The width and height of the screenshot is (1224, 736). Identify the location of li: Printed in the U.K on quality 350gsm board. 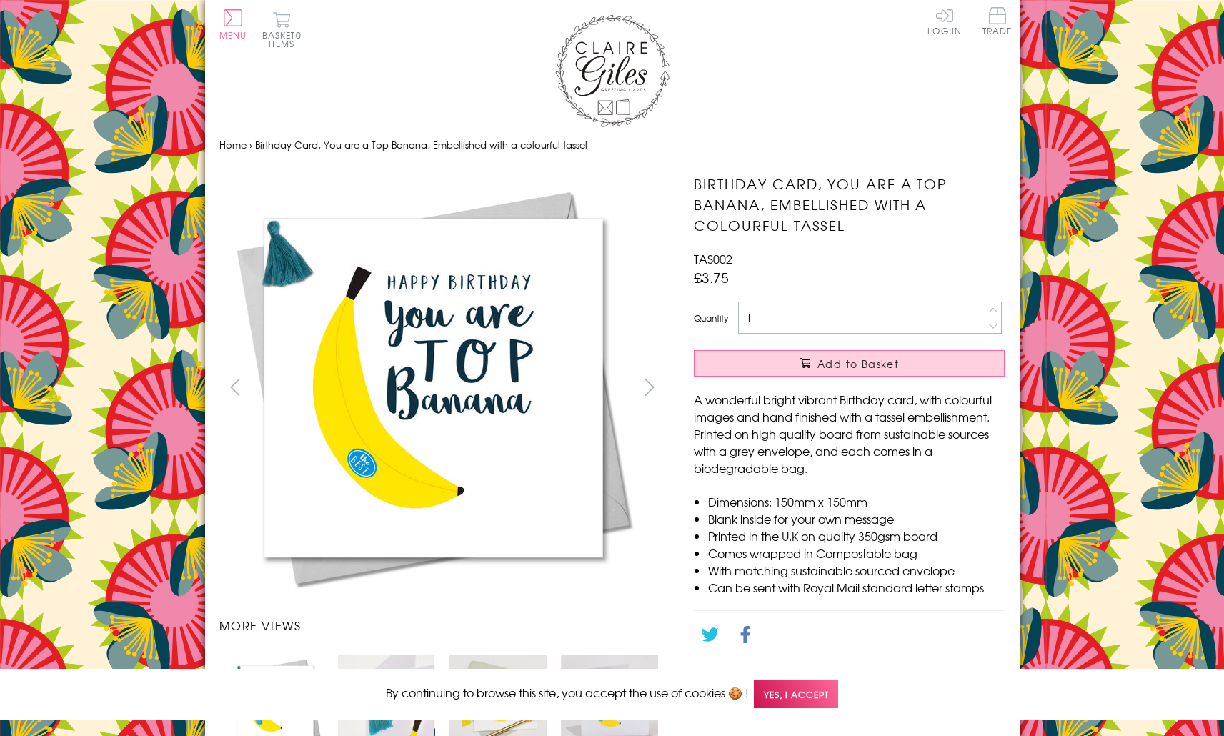
(856, 536).